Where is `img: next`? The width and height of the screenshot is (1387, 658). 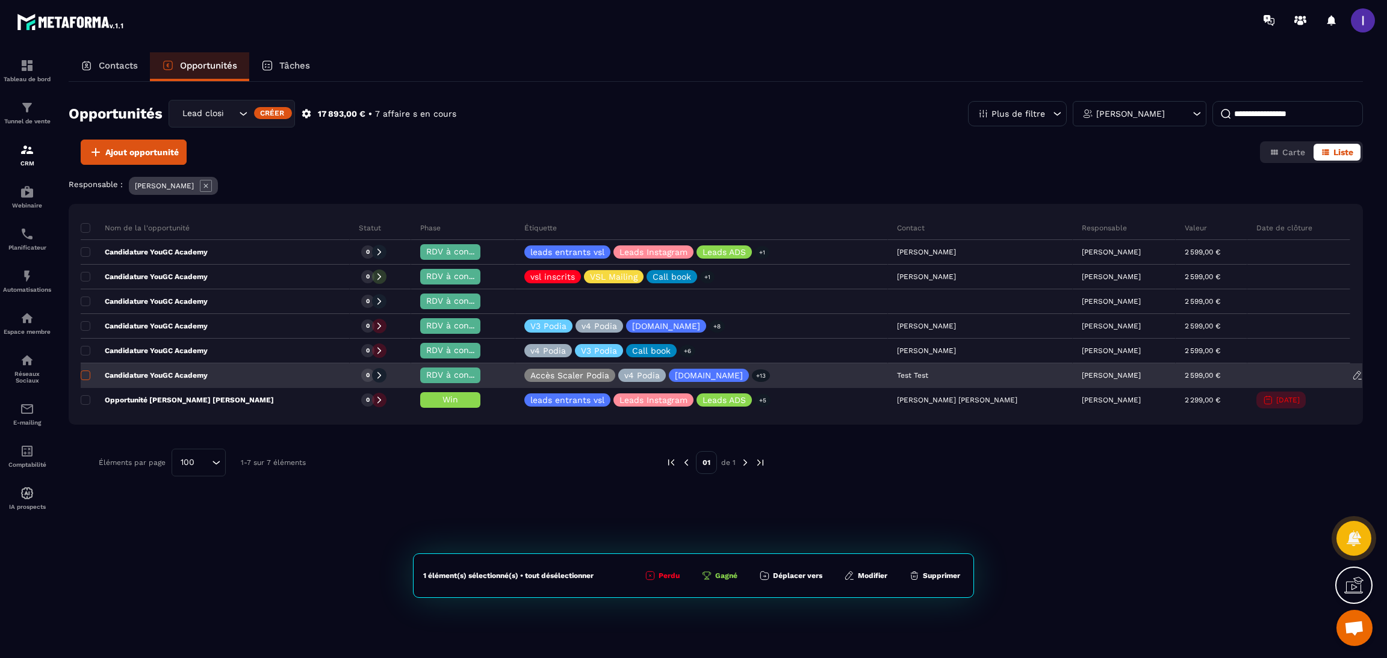 img: next is located at coordinates (760, 463).